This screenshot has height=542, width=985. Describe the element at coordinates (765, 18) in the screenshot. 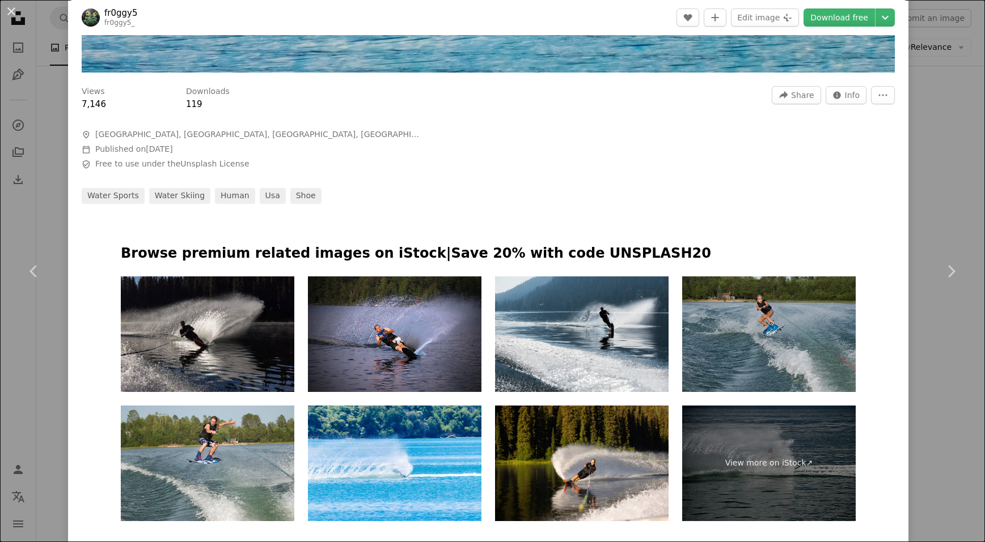

I see `button: Edit image` at that location.